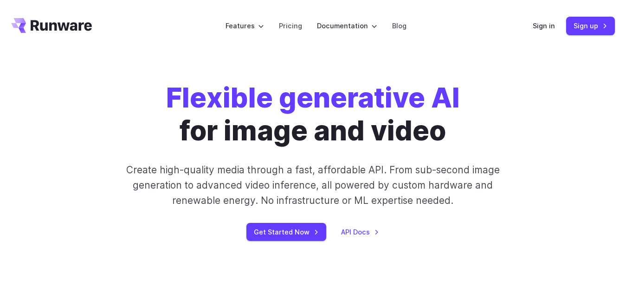 This screenshot has width=626, height=285. Describe the element at coordinates (360, 232) in the screenshot. I see `a: API Docs` at that location.